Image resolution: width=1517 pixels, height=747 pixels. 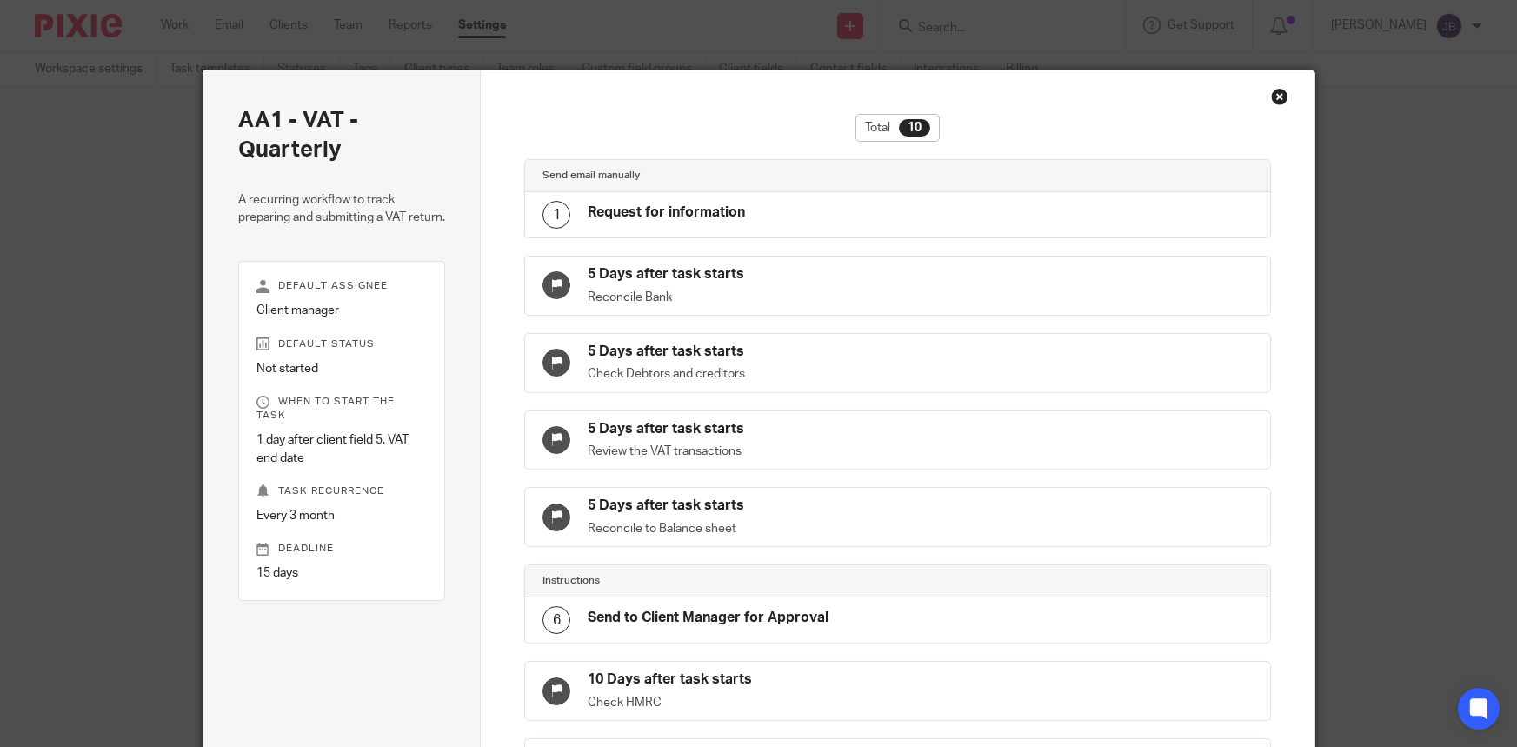 What do you see at coordinates (342, 344) in the screenshot?
I see `p: Default status` at bounding box center [342, 344].